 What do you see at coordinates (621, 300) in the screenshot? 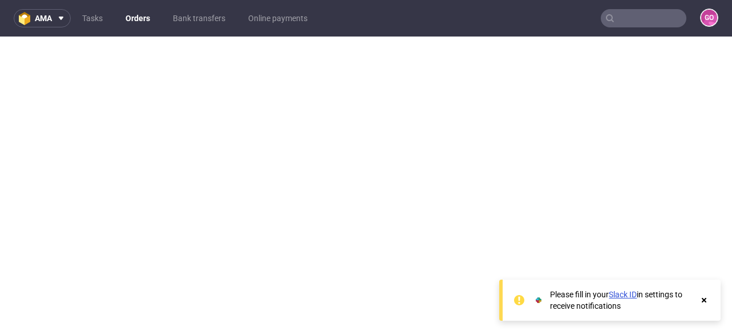
I see `div: Please fill in your in settings to receive notifications` at bounding box center [621, 300].